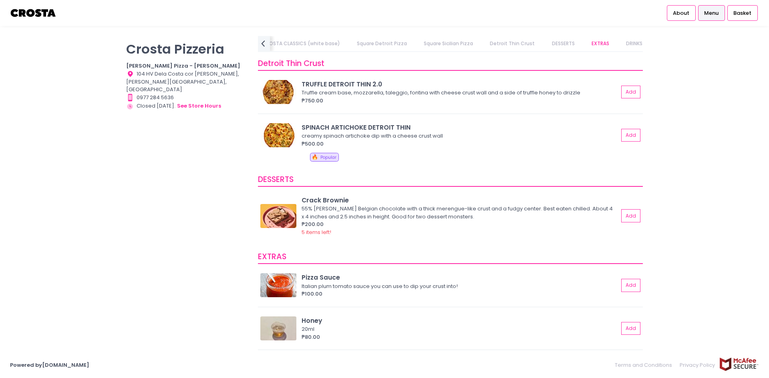 This screenshot has width=769, height=378. What do you see at coordinates (460, 127) in the screenshot?
I see `div: SPINACH ARTICHOKE DETROIT THIN` at bounding box center [460, 127].